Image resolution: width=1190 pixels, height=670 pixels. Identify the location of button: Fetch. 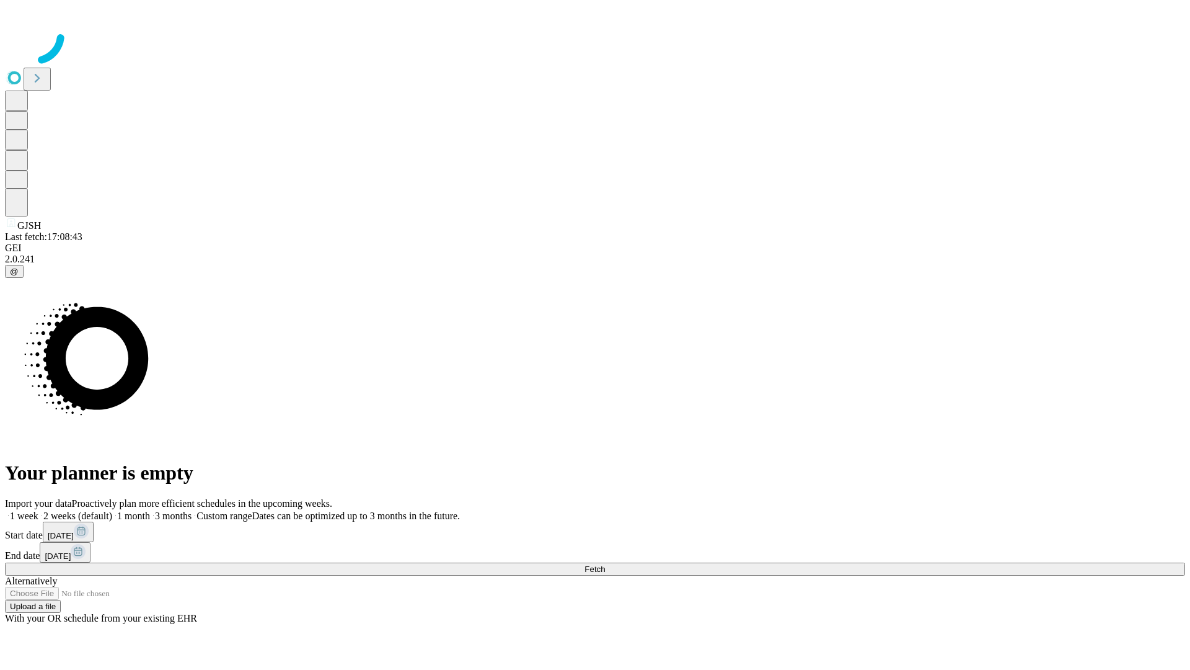
(595, 568).